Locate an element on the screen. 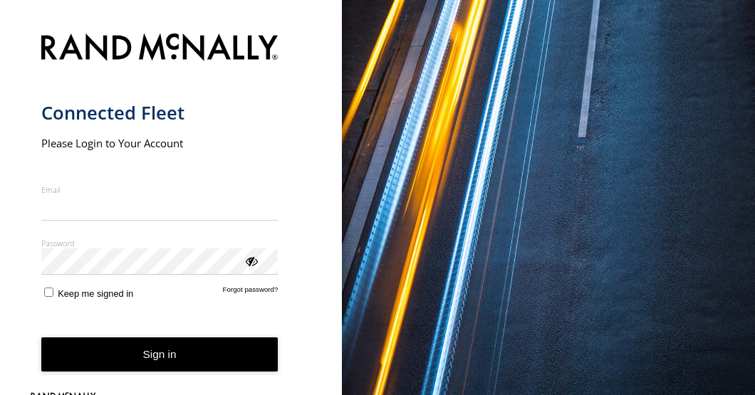 The width and height of the screenshot is (755, 395). h1: Connected Fleet is located at coordinates (160, 113).